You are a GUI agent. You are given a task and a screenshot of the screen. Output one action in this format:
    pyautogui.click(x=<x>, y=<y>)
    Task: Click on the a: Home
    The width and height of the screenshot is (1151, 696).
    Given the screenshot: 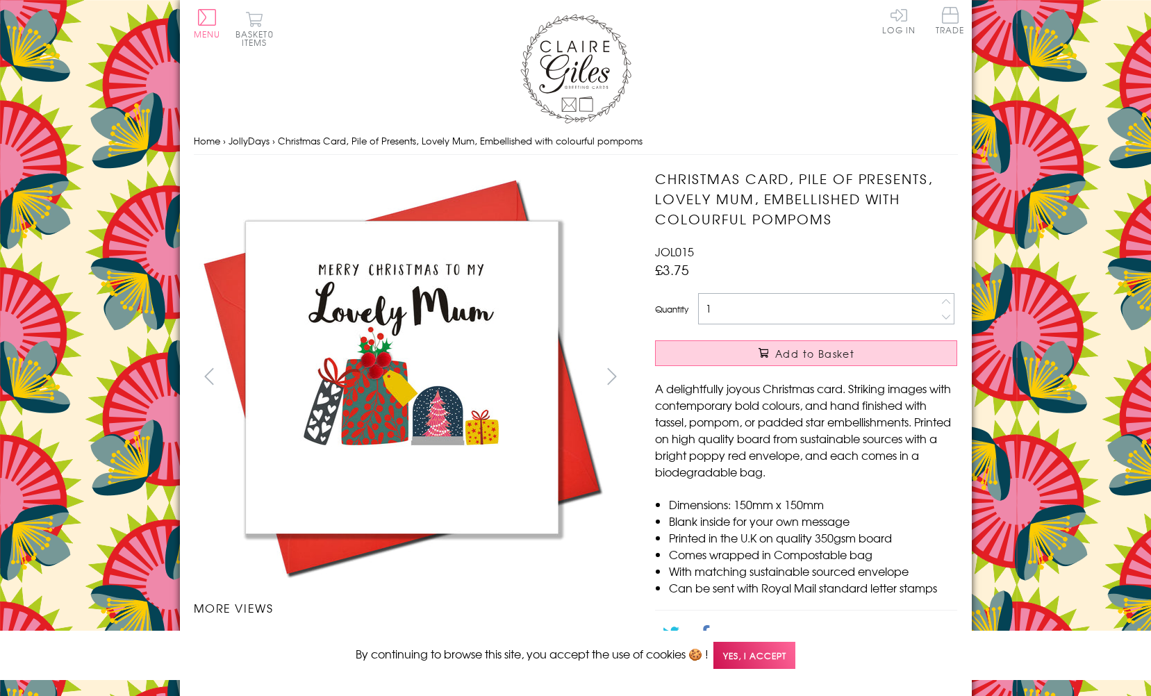 What is the action you would take?
    pyautogui.click(x=207, y=140)
    